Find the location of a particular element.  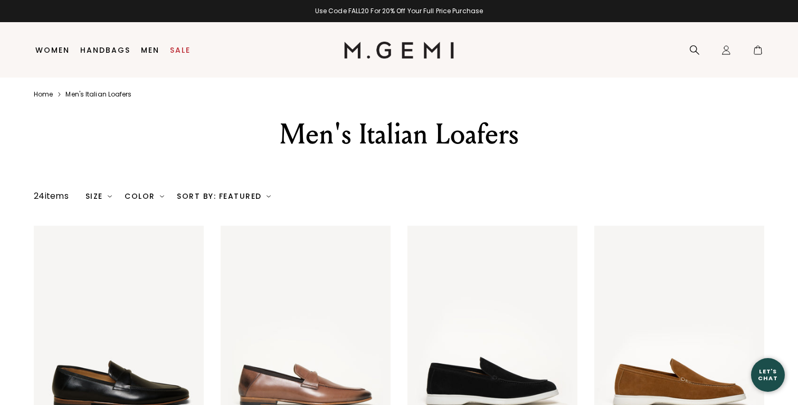

img: M.Gemi is located at coordinates (399, 50).